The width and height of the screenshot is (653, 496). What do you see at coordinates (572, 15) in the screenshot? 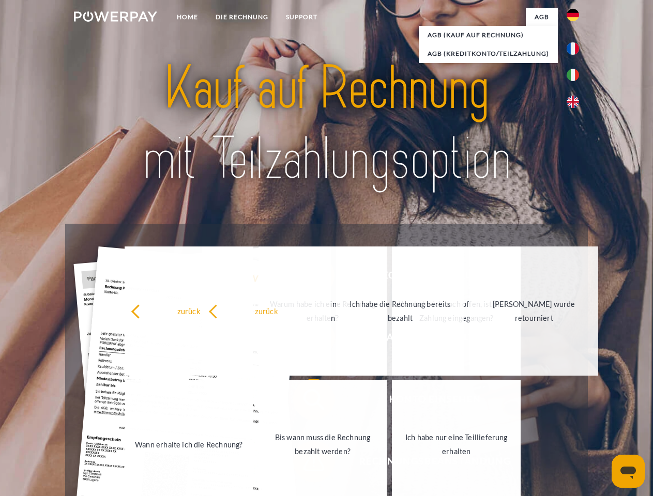
I see `img: de` at bounding box center [572, 15].